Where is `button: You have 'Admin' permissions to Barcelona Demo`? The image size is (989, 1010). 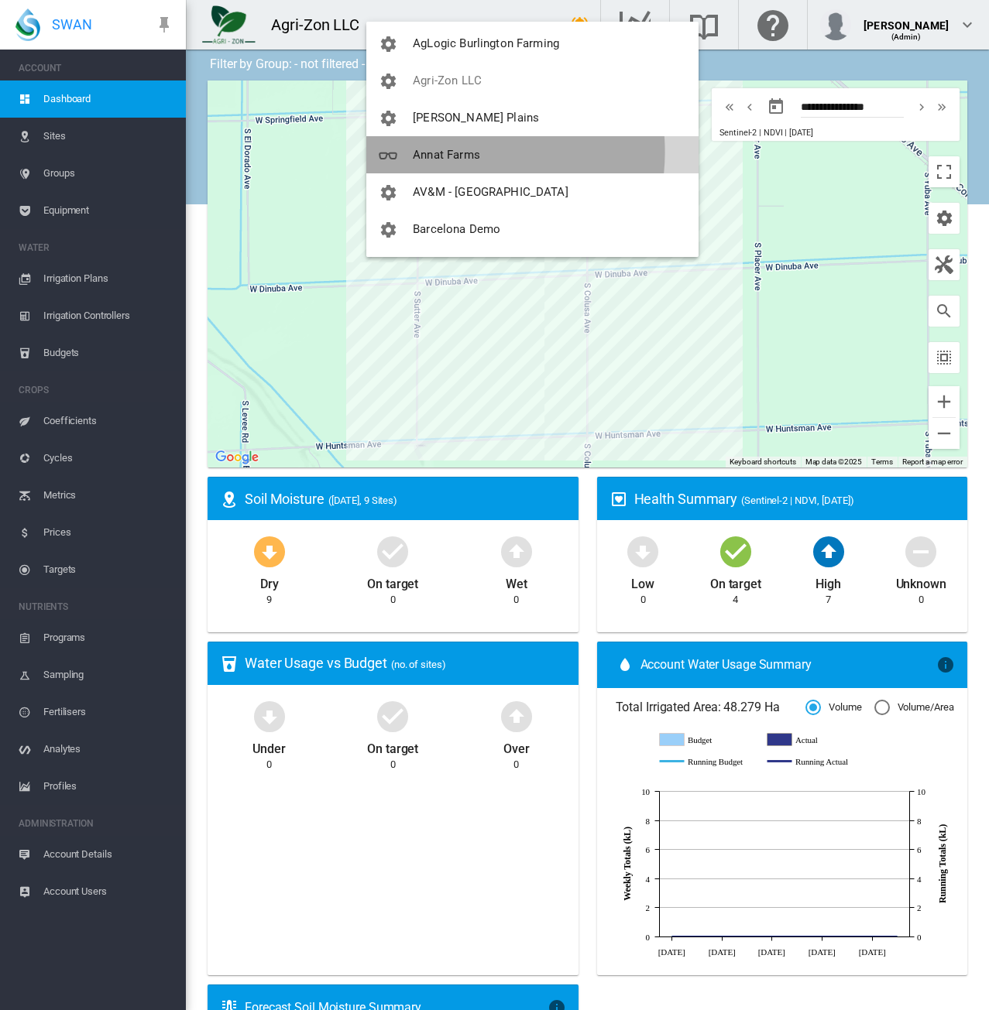 button: You have 'Admin' permissions to Barcelona Demo is located at coordinates (532, 229).